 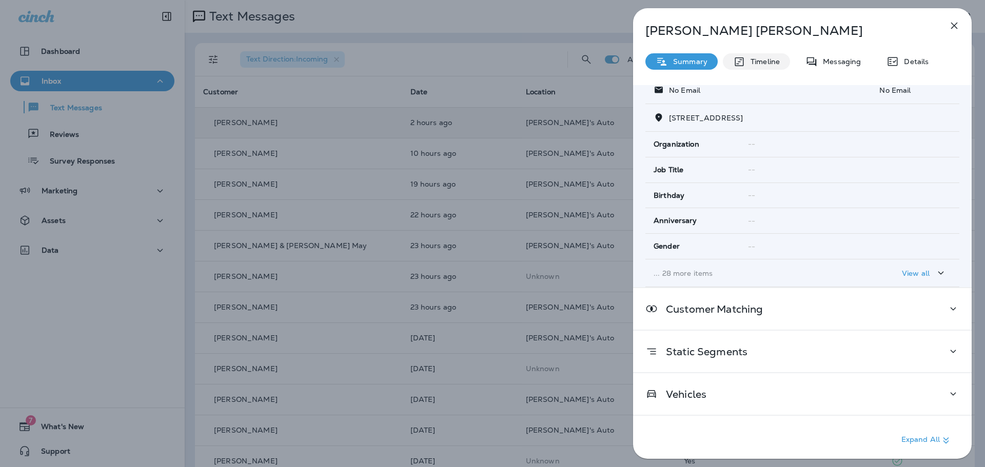 What do you see at coordinates (682, 394) in the screenshot?
I see `p: Vehicles` at bounding box center [682, 394].